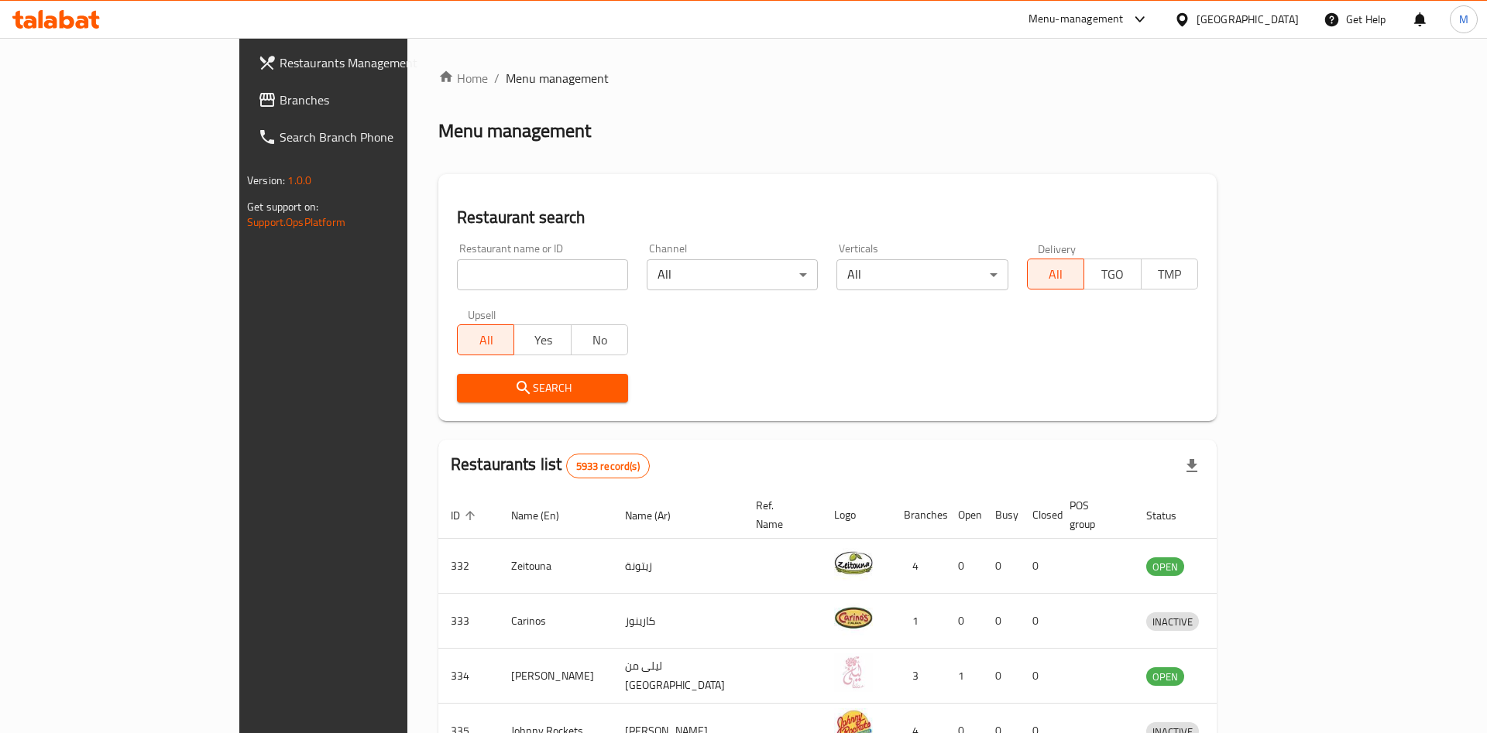  I want to click on span: Search Branch Phone, so click(377, 137).